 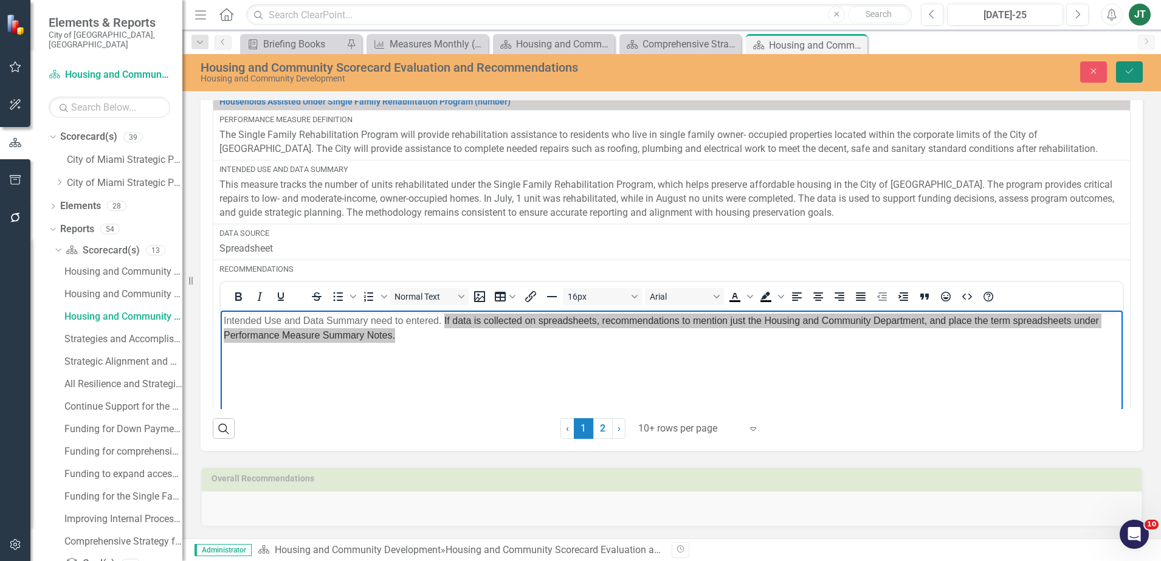 What do you see at coordinates (123, 452) in the screenshot?
I see `div: Funding for comprehensive elderly services,....(iii) Strategy / Milestone Evaluation and Recommen...` at bounding box center [123, 452].